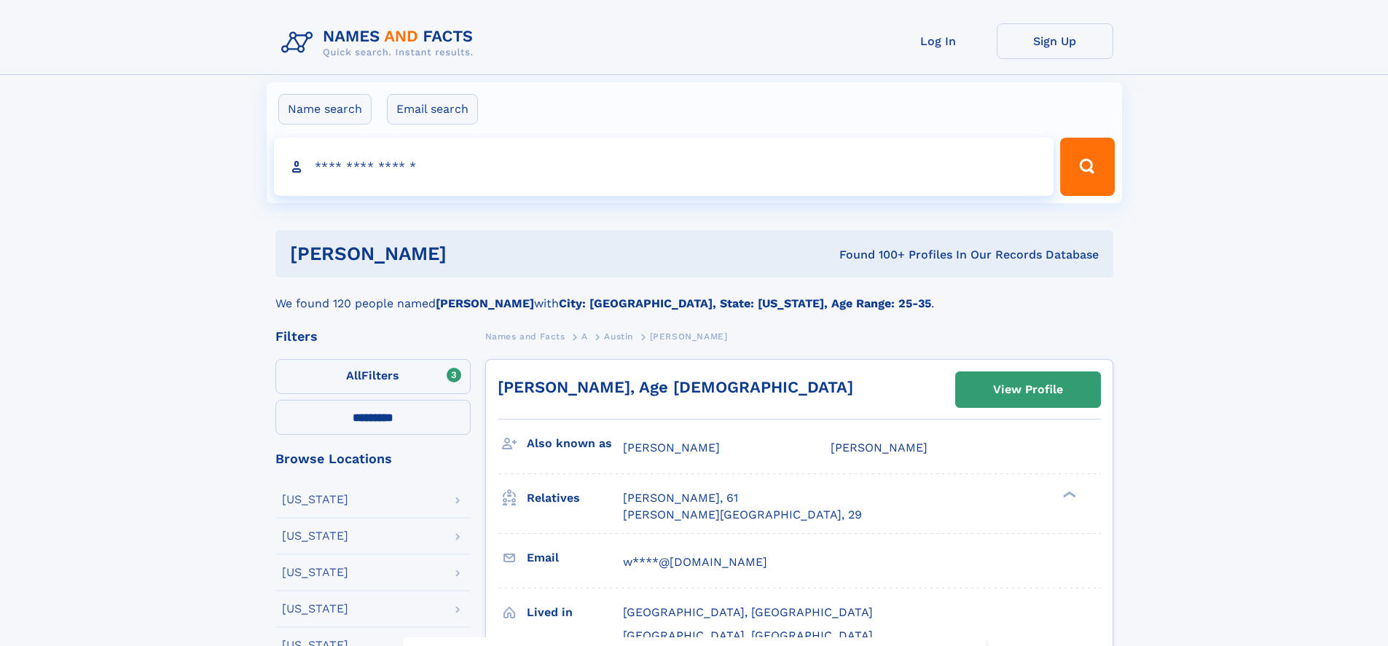 This screenshot has width=1388, height=646. I want to click on h3: Lived in, so click(575, 613).